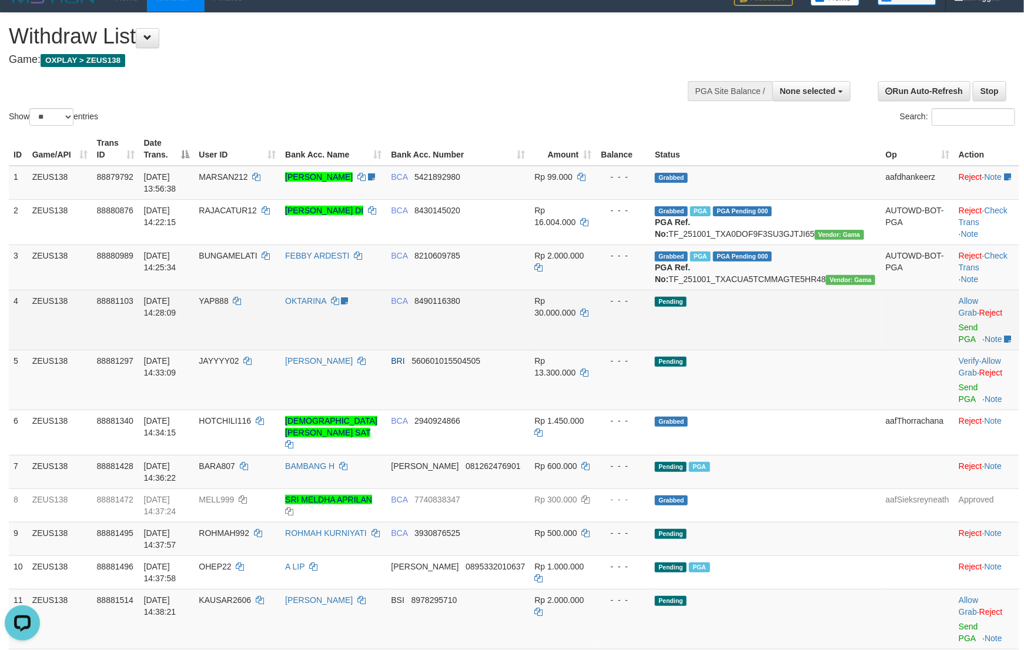 This screenshot has width=1024, height=650. What do you see at coordinates (216, 466) in the screenshot?
I see `span: BARA807` at bounding box center [216, 466].